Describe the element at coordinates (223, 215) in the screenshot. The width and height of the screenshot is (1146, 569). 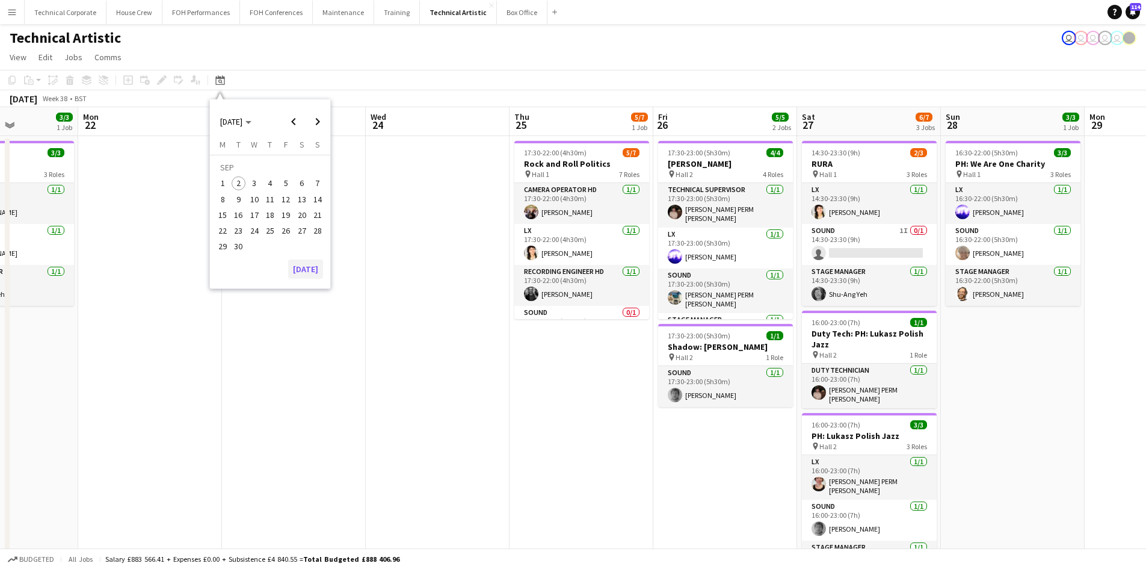
I see `span: 15` at that location.